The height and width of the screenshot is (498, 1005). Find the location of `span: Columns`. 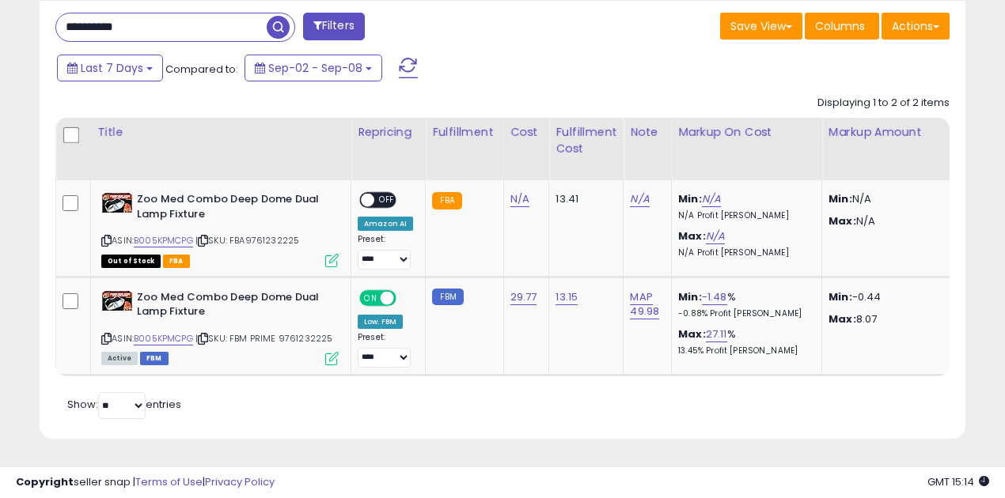

span: Columns is located at coordinates (839, 26).